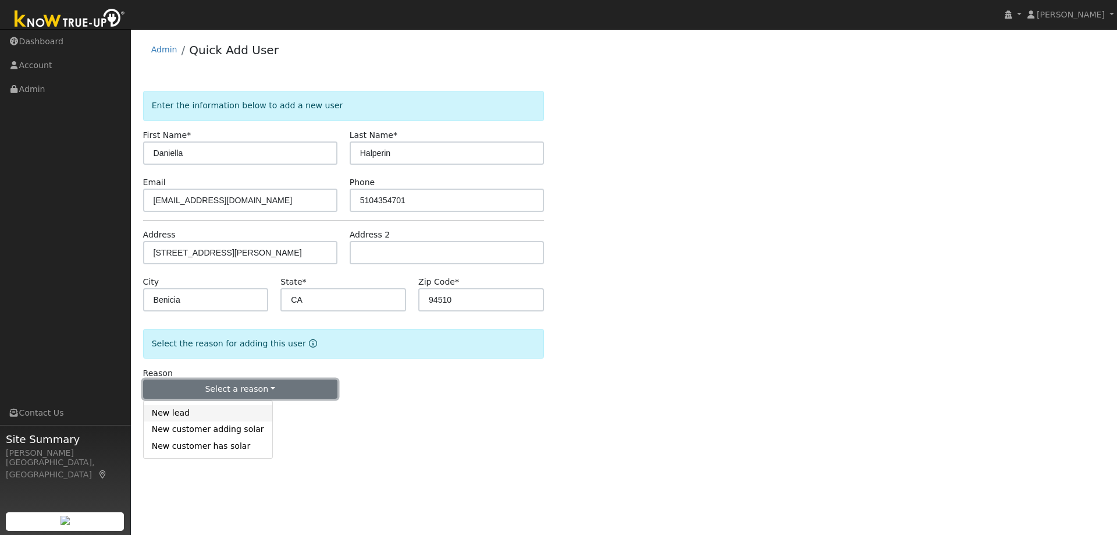  What do you see at coordinates (103, 474) in the screenshot?
I see `a: Map` at bounding box center [103, 474].